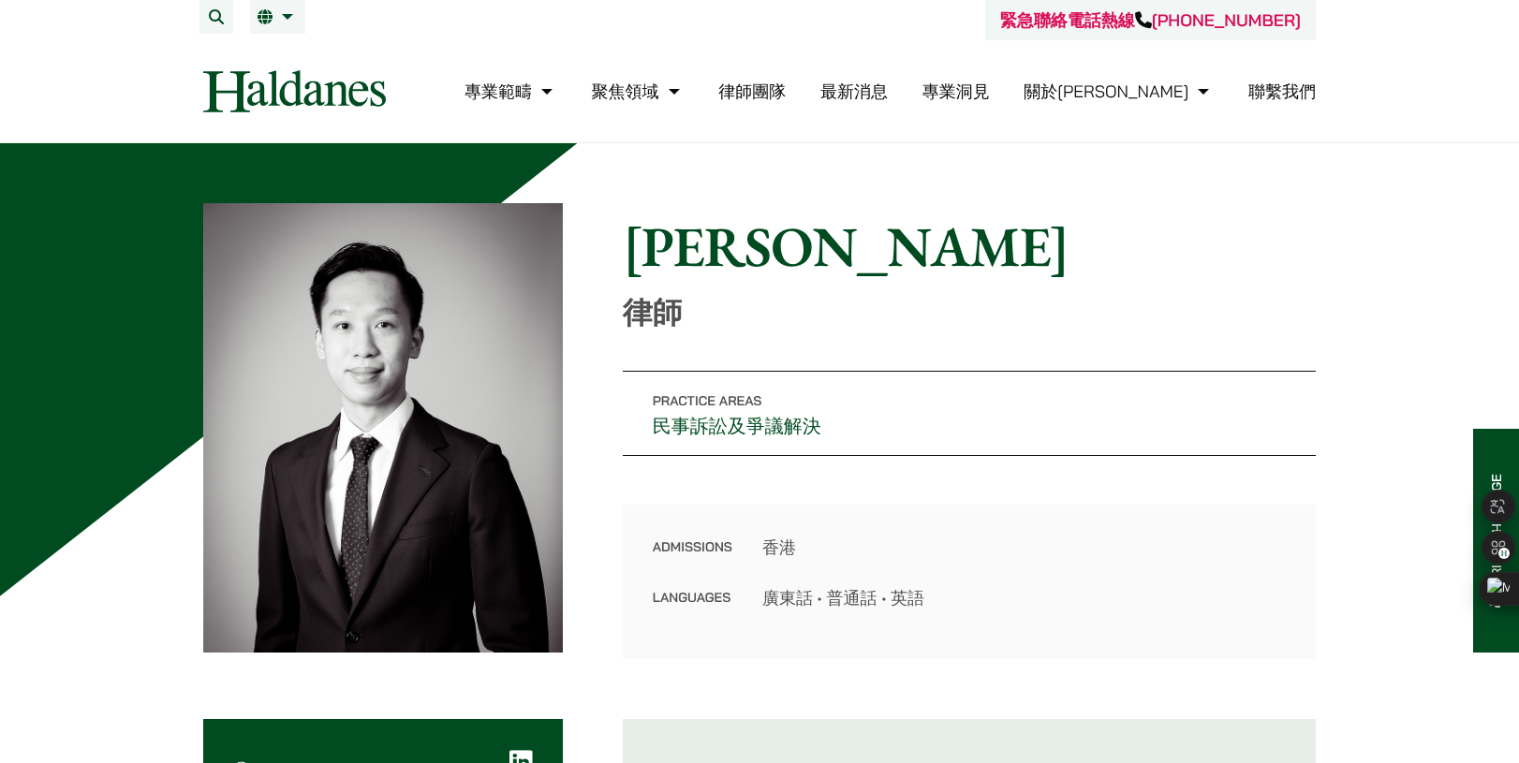  I want to click on a: 專業洞見, so click(956, 91).